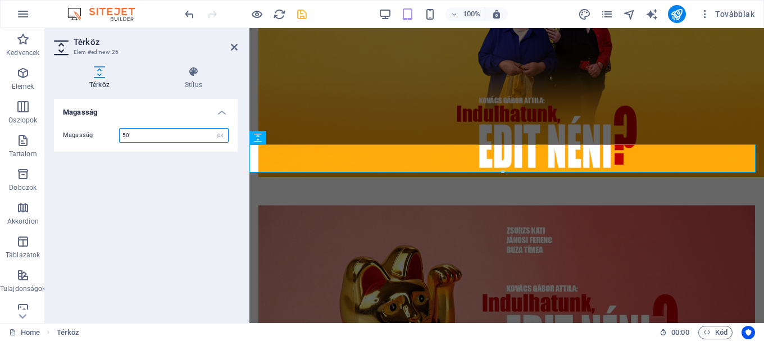 This screenshot has width=764, height=341. What do you see at coordinates (23, 221) in the screenshot?
I see `p: Akkordion` at bounding box center [23, 221].